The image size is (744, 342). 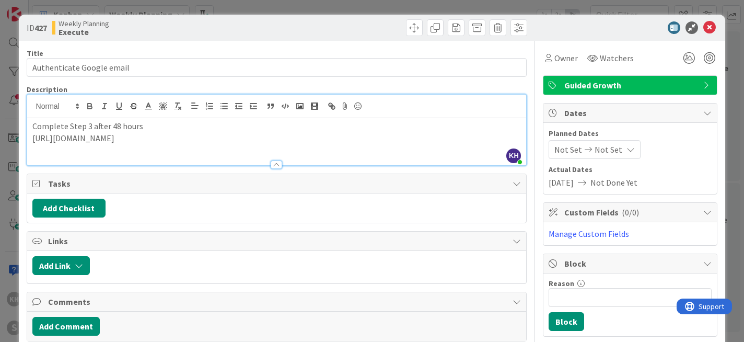 What do you see at coordinates (66, 326) in the screenshot?
I see `button: Add Comment` at bounding box center [66, 326].